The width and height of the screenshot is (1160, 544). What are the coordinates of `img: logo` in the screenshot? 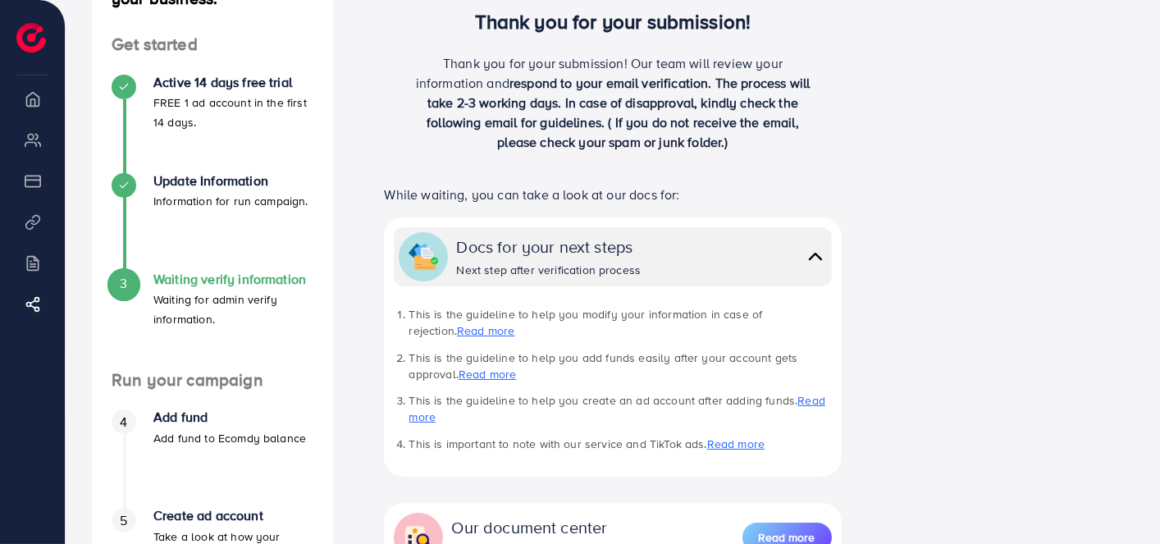 It's located at (31, 38).